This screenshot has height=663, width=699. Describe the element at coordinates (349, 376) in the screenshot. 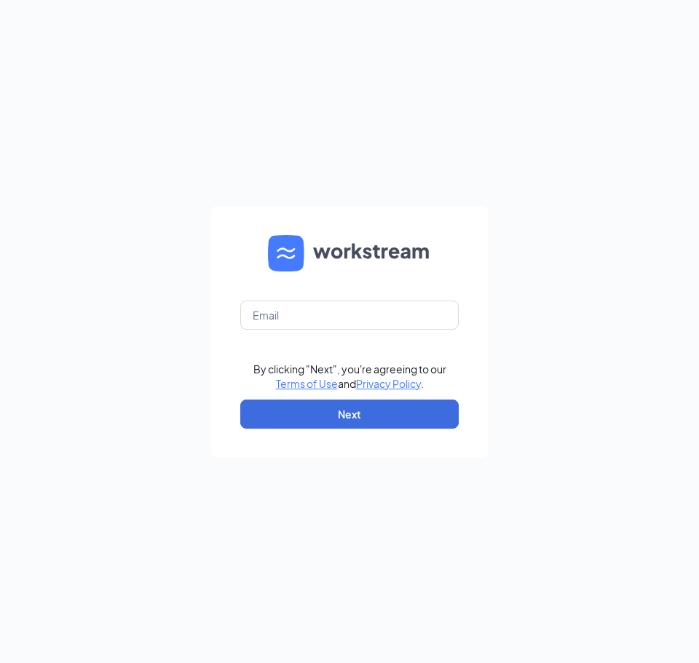

I see `div: By clicking "Next", you're agreeing to our and .` at that location.